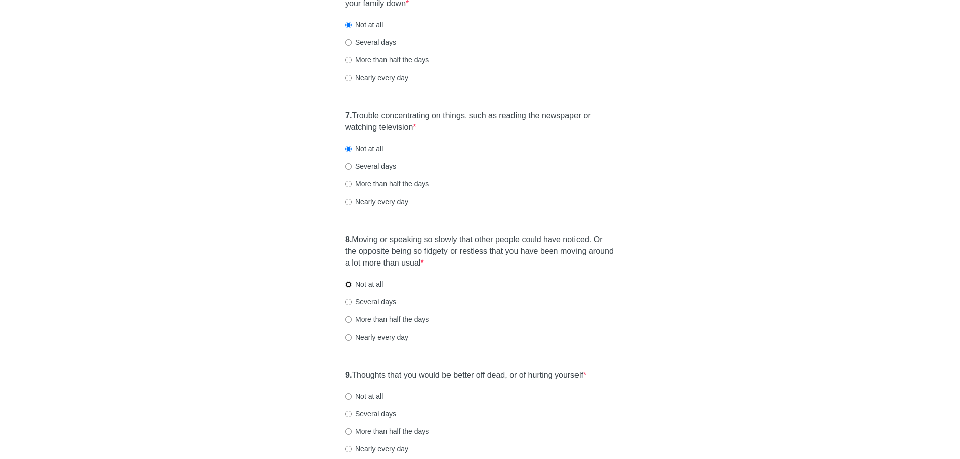 The width and height of the screenshot is (960, 459). Describe the element at coordinates (480, 251) in the screenshot. I see `label: Moving or speaking so slowly that other people could have noticed. Or the opposite being so fidge...` at that location.